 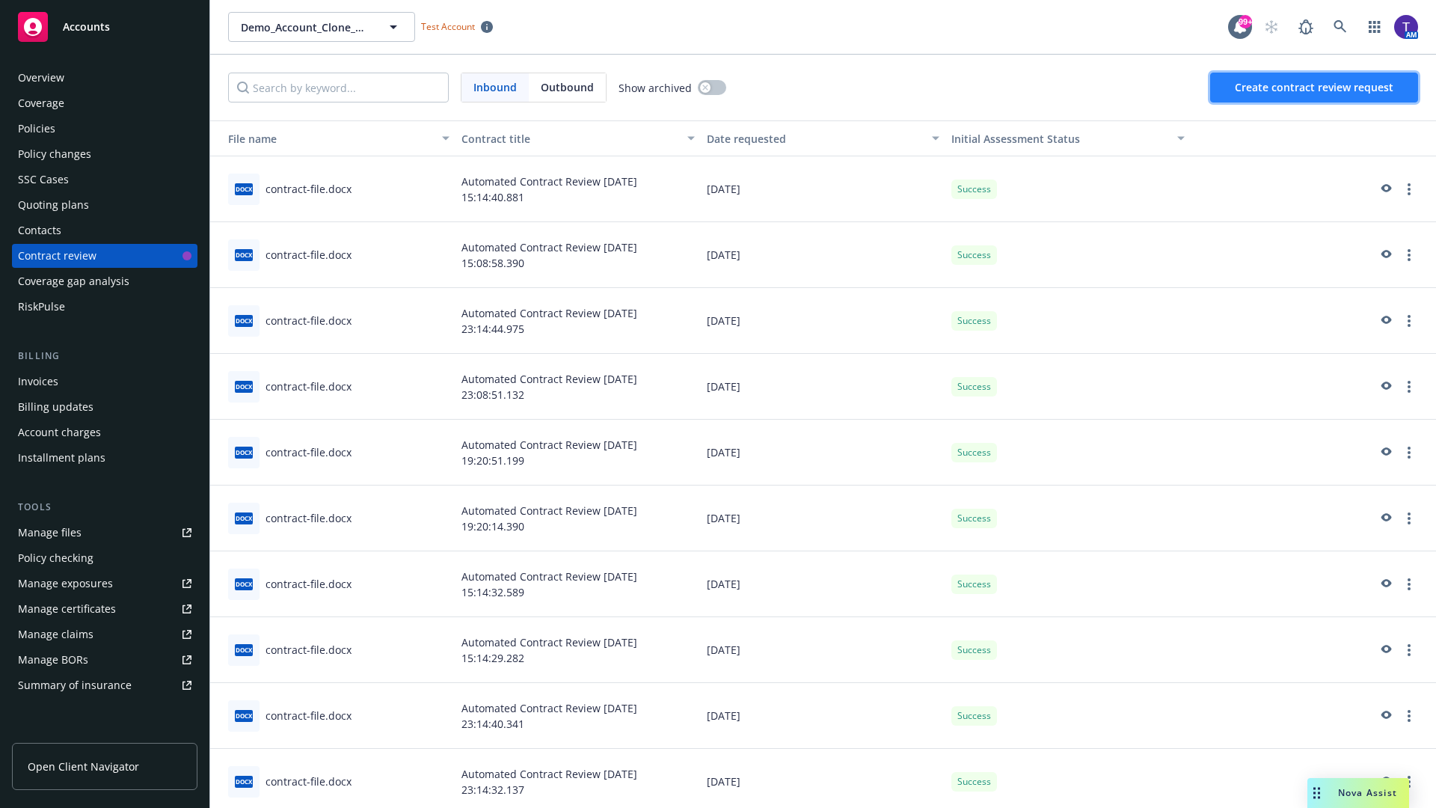 What do you see at coordinates (105, 154) in the screenshot?
I see `a: Policy changes` at bounding box center [105, 154].